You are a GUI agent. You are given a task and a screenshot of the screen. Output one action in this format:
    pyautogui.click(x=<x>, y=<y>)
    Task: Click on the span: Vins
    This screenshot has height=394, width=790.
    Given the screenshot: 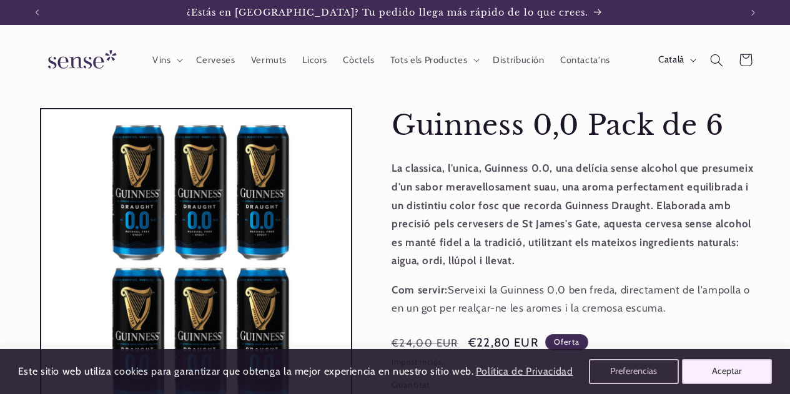 What is the action you would take?
    pyautogui.click(x=162, y=60)
    